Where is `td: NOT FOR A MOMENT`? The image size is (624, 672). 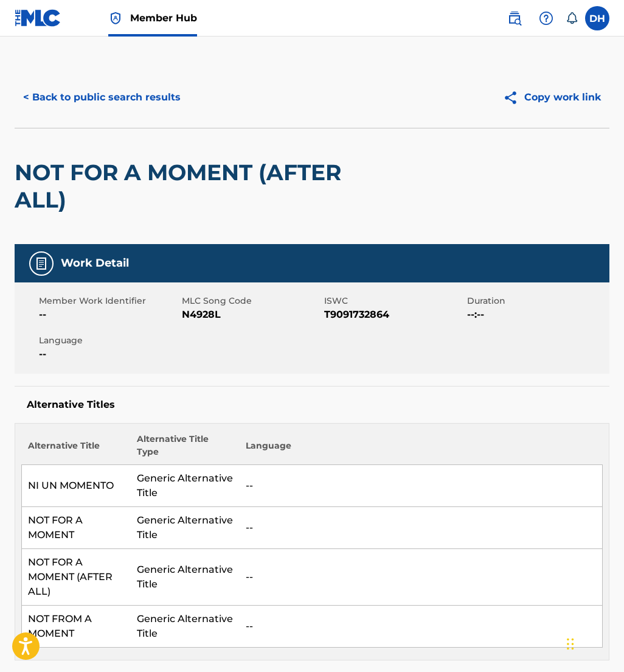 td: NOT FOR A MOMENT is located at coordinates (76, 528).